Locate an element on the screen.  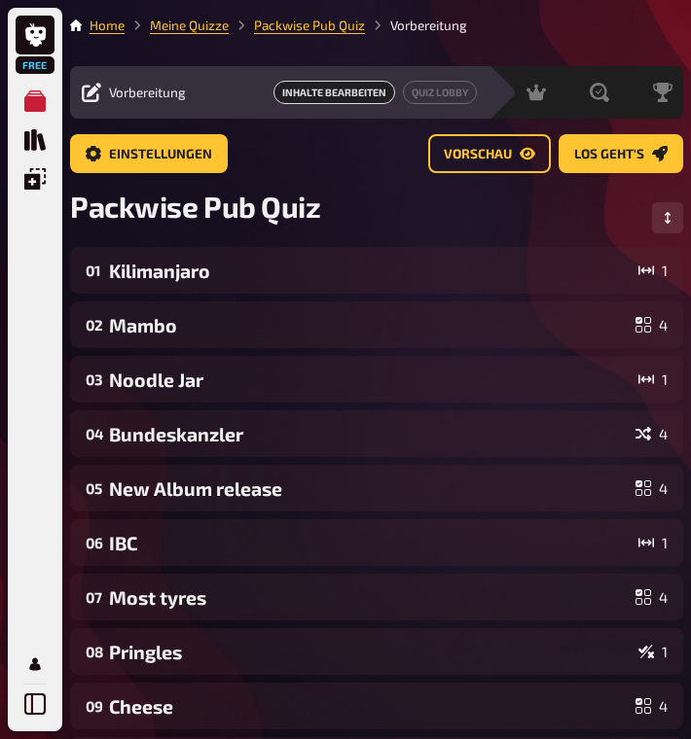
span: Free is located at coordinates (35, 65).